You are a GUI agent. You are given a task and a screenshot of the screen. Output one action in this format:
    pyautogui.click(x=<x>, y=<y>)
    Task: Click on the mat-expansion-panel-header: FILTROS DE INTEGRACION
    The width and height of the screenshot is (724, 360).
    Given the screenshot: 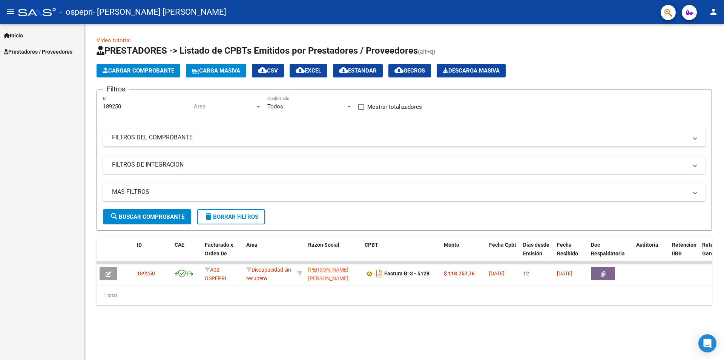 What is the action you would take?
    pyautogui.click(x=404, y=165)
    